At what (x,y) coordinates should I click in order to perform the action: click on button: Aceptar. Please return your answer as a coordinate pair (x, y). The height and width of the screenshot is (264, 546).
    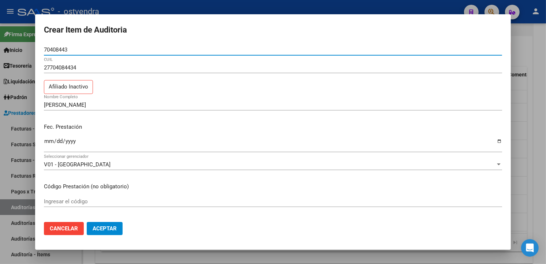
    Looking at the image, I should click on (105, 229).